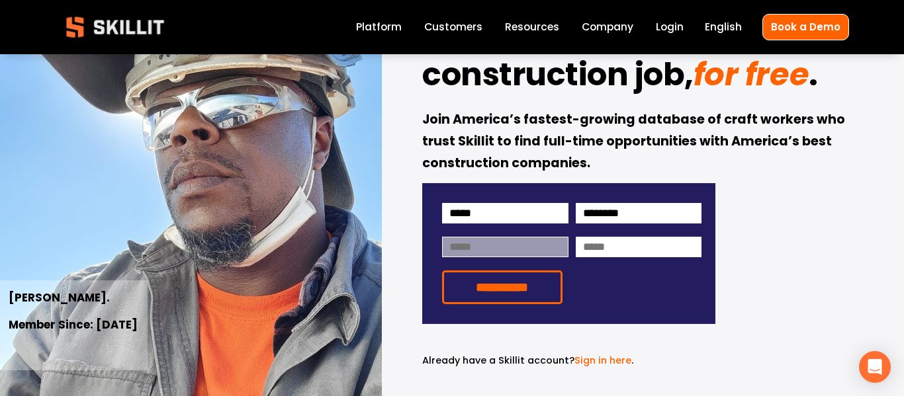 The width and height of the screenshot is (904, 396). I want to click on a: Skillit, so click(115, 27).